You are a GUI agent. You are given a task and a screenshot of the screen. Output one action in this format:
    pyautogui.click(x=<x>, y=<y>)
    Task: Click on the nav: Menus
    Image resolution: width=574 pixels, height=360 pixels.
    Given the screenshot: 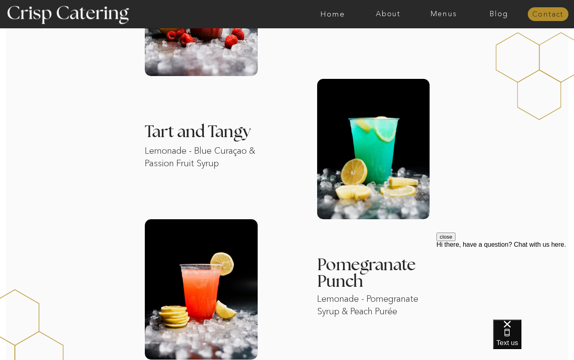 What is the action you would take?
    pyautogui.click(x=444, y=14)
    